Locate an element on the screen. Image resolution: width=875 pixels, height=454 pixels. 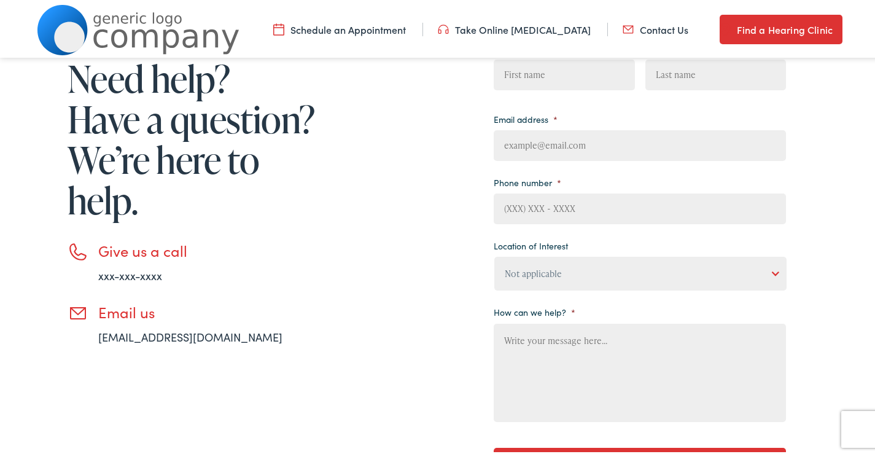
input: Last name is located at coordinates (715, 72).